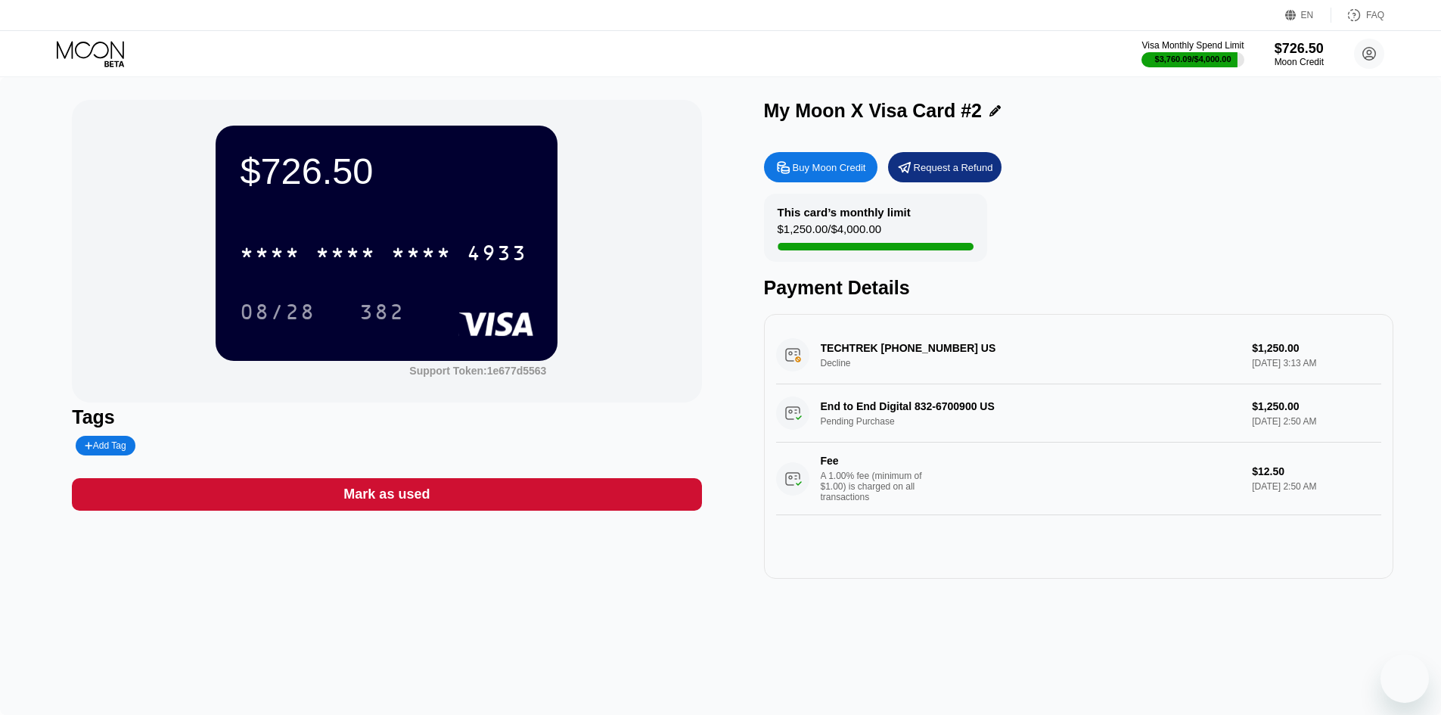  What do you see at coordinates (874, 461) in the screenshot?
I see `div: Fee` at bounding box center [874, 461].